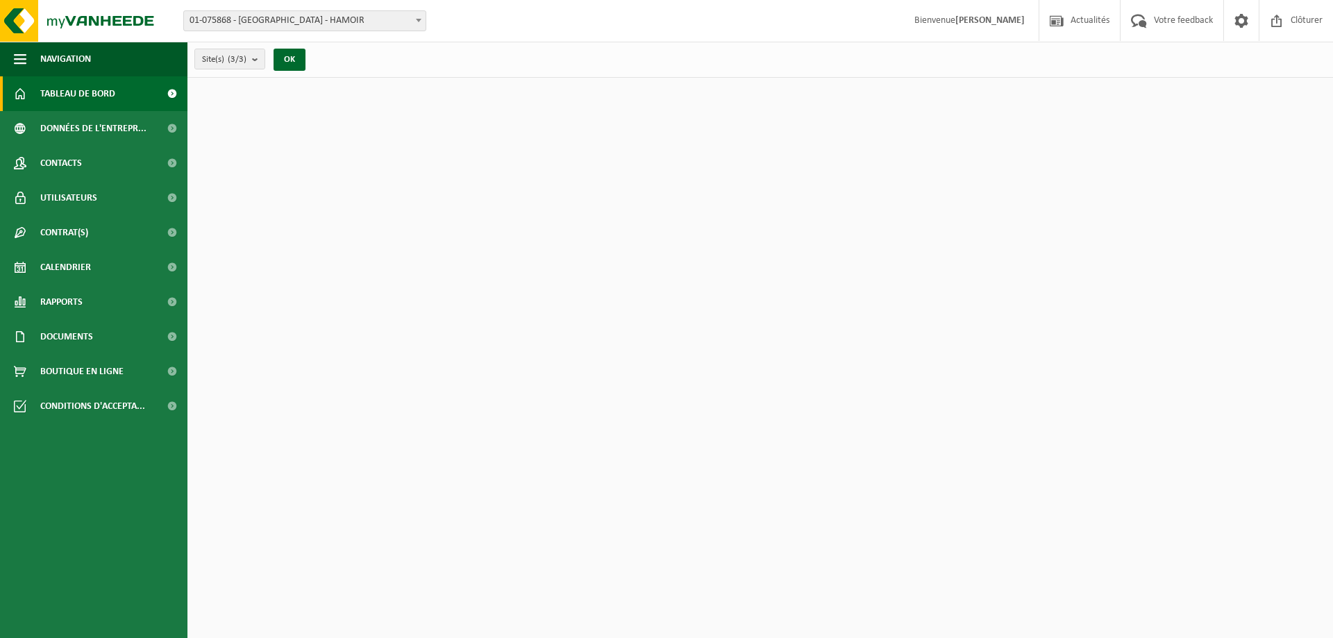  I want to click on span: Site(s), so click(224, 60).